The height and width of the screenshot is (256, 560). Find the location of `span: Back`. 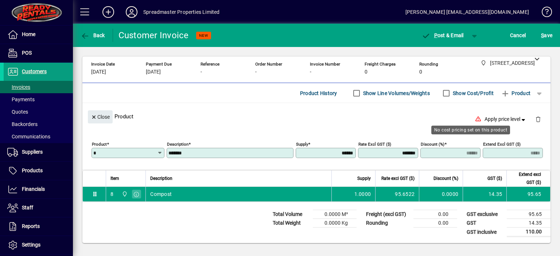

span: Back is located at coordinates (93, 35).